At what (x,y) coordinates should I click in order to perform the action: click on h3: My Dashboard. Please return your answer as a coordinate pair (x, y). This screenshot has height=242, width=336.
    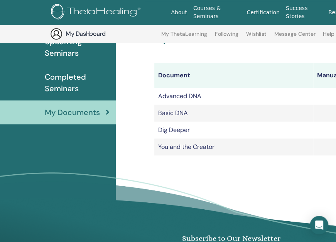
    Looking at the image, I should click on (104, 34).